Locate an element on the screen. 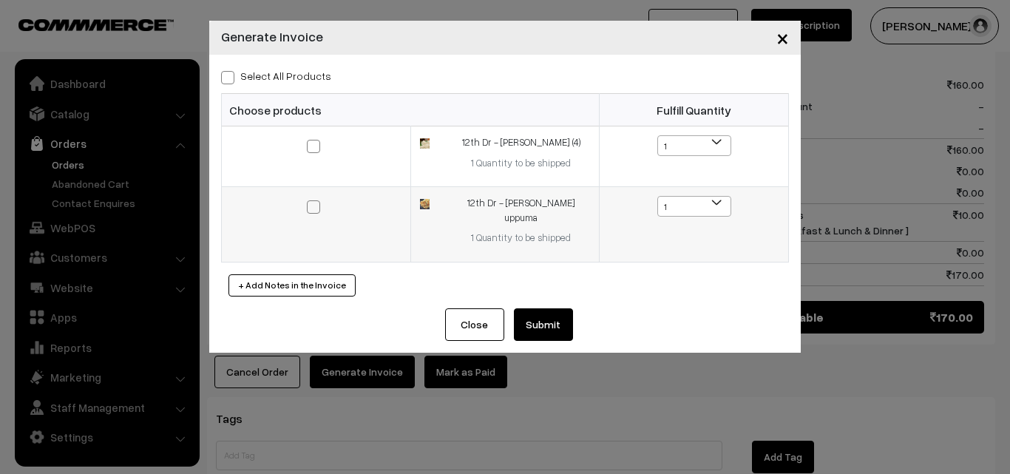  button: + Add Notes in the Invoice is located at coordinates (292, 285).